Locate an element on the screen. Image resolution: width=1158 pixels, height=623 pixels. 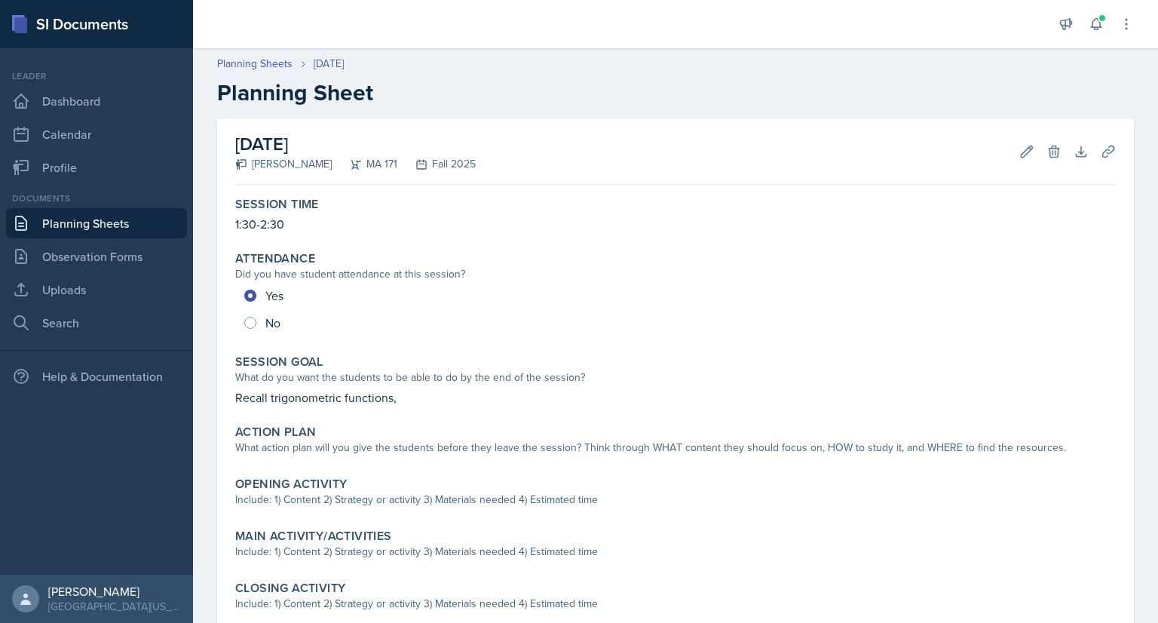
a: Uploads is located at coordinates (97, 290).